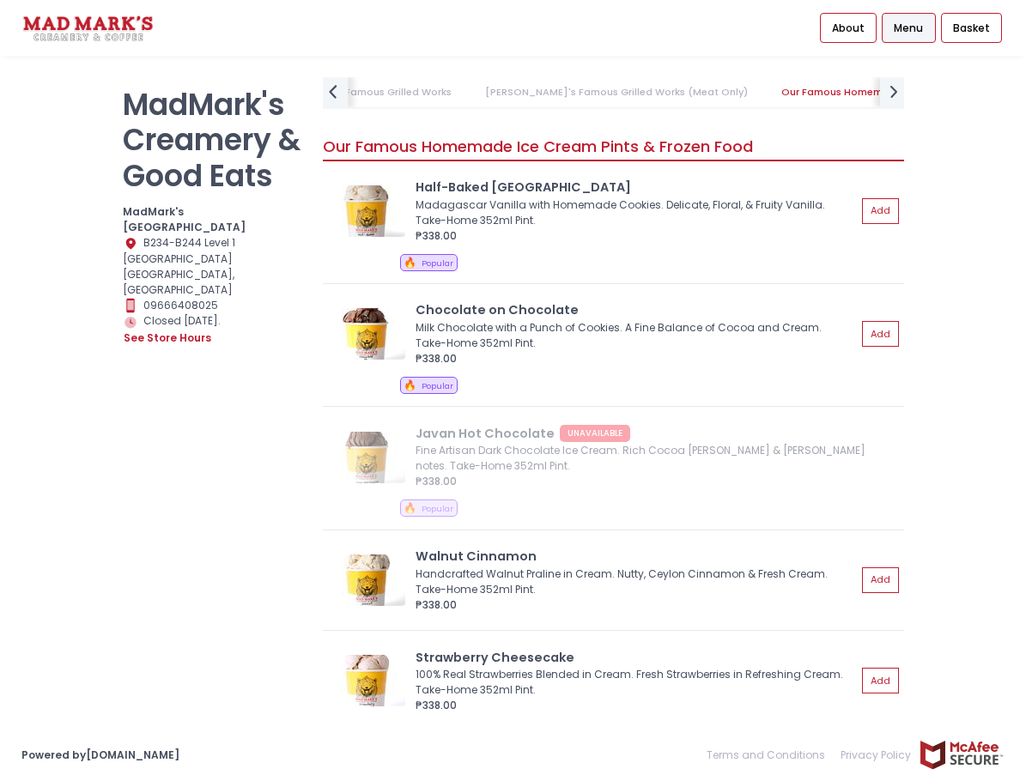 The width and height of the screenshot is (1026, 781). Describe the element at coordinates (633, 336) in the screenshot. I see `div: Milk Chocolate with a Punch of Cookies. A Fine Balance of Cocoa and Cream. Take-Home 352ml Pint.` at that location.